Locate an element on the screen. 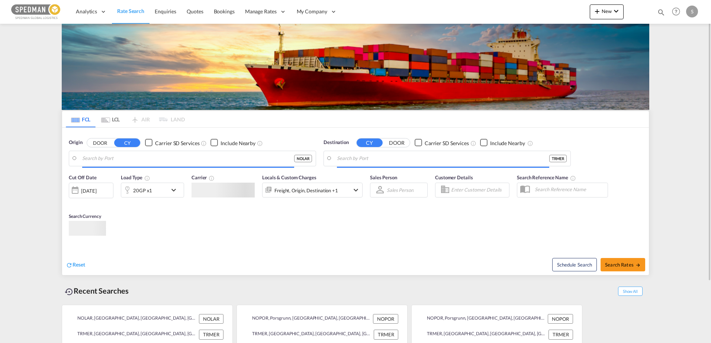  span: Help is located at coordinates (676, 12).